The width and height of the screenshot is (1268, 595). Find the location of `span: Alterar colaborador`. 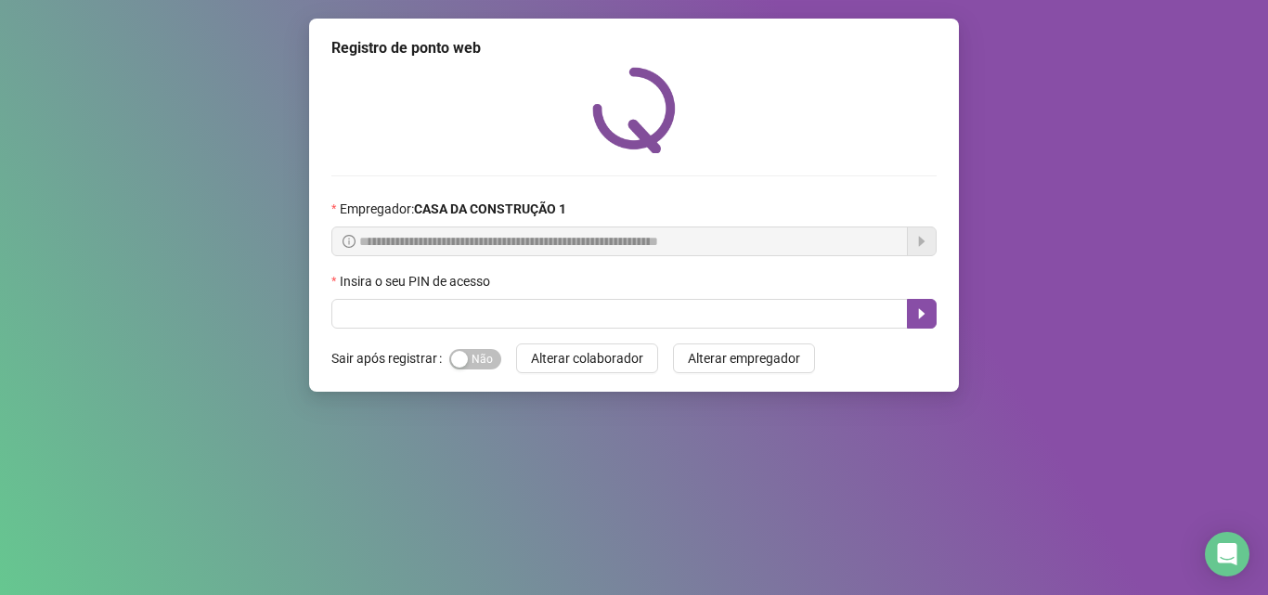

span: Alterar colaborador is located at coordinates (587, 358).